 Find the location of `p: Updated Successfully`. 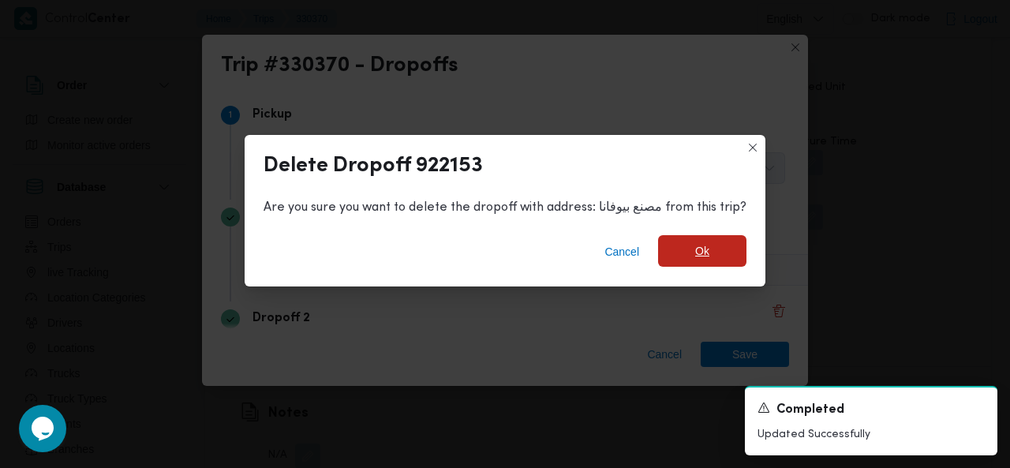

p: Updated Successfully is located at coordinates (871, 434).